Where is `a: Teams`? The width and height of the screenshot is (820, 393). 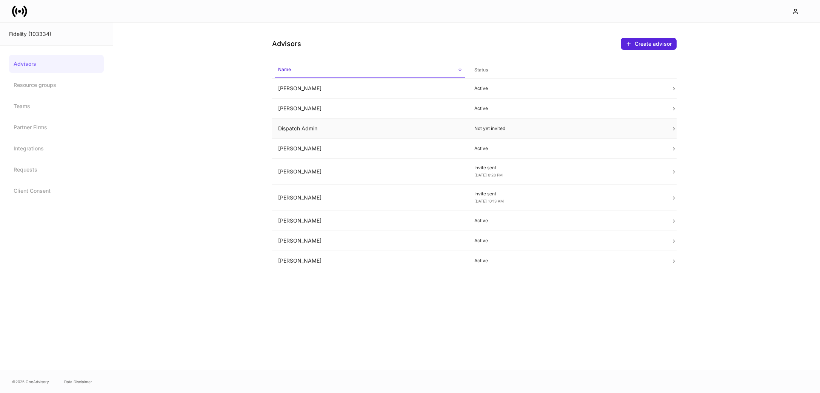
a: Teams is located at coordinates (56, 106).